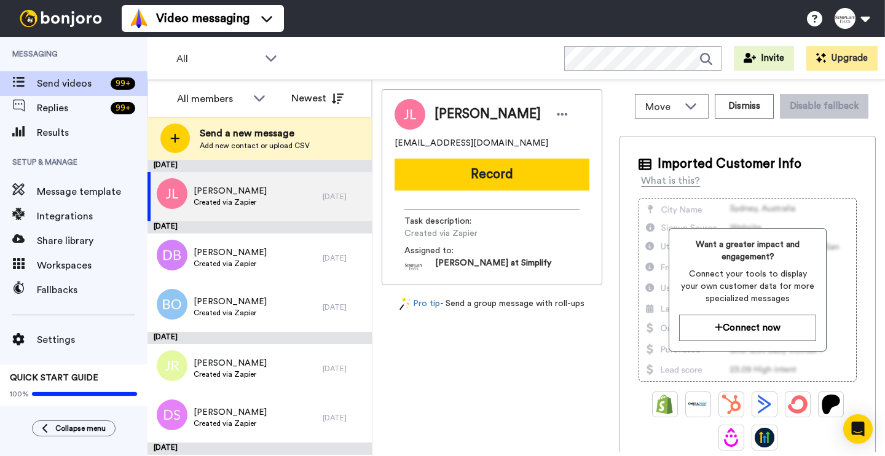  I want to click on span: Replies, so click(71, 108).